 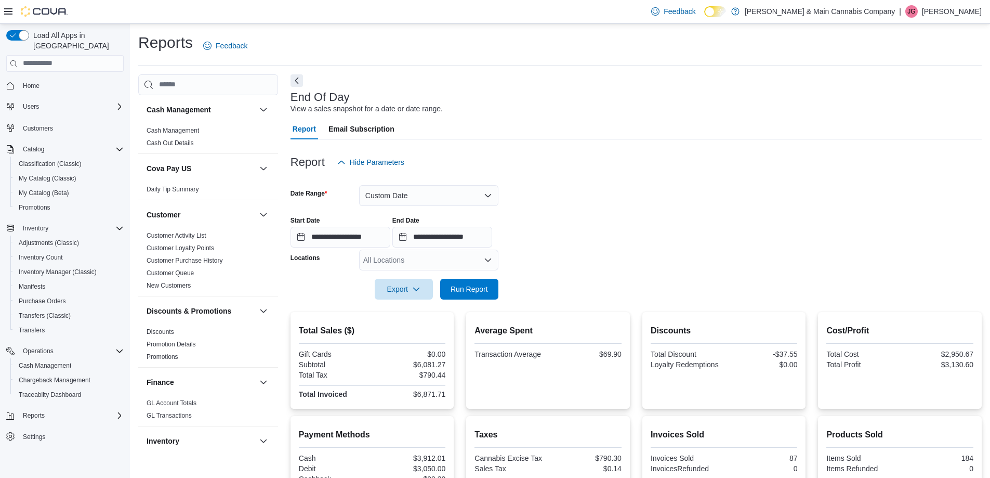 I want to click on h3: Report, so click(x=308, y=162).